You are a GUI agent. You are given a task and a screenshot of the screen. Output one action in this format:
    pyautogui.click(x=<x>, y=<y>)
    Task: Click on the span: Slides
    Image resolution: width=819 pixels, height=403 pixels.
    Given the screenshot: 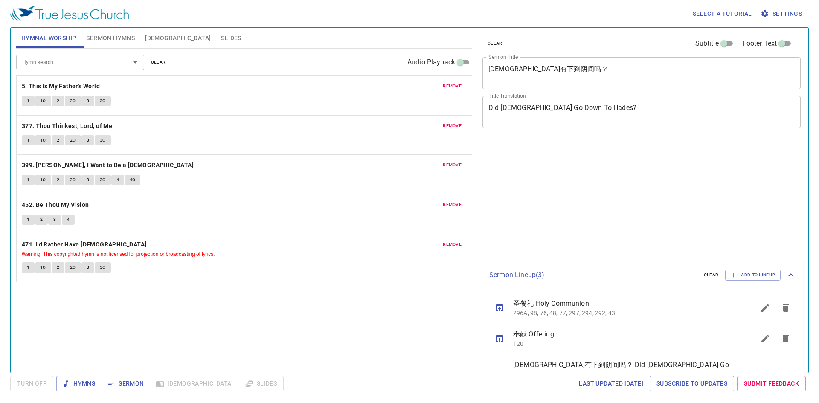 What is the action you would take?
    pyautogui.click(x=231, y=38)
    